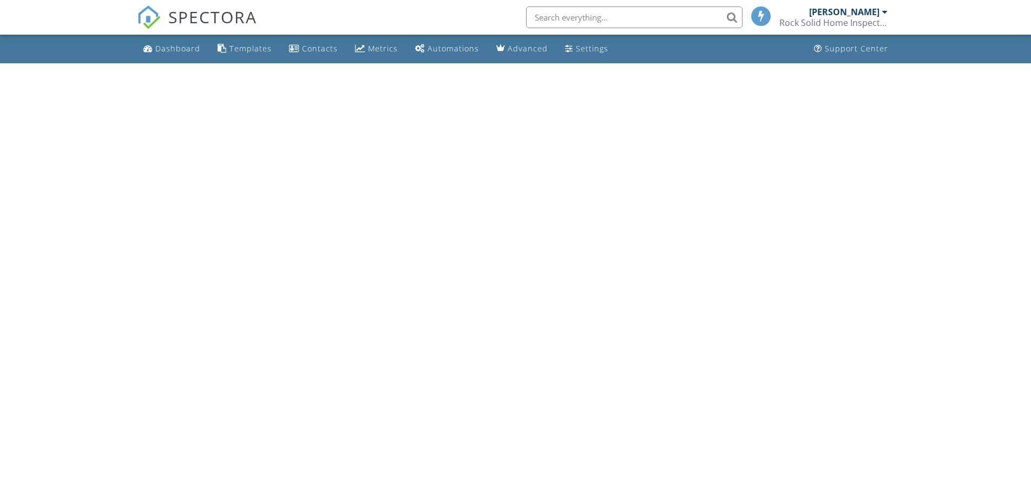 This screenshot has width=1031, height=493. Describe the element at coordinates (251, 48) in the screenshot. I see `div: Templates` at that location.